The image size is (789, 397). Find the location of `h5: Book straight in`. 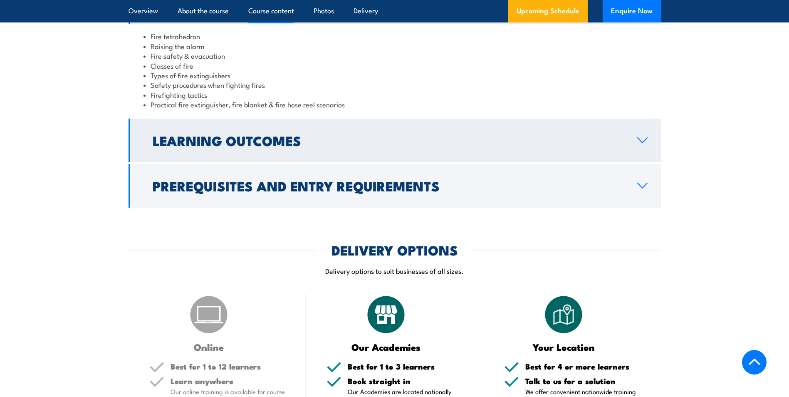

h5: Book straight in is located at coordinates (405, 380).